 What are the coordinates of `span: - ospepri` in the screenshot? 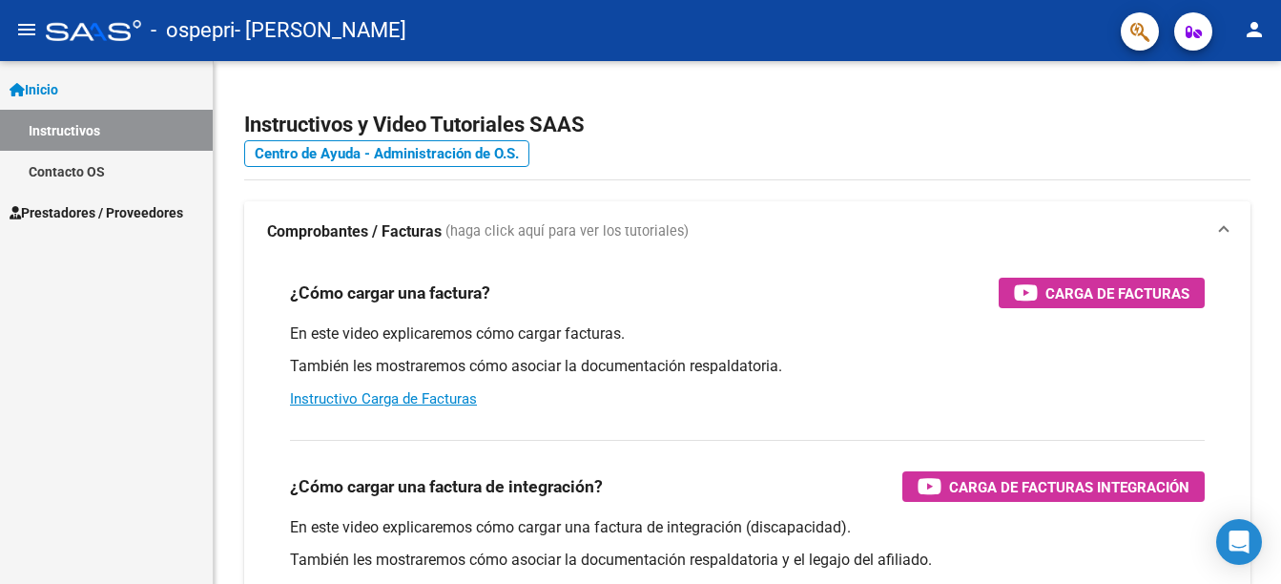 It's located at (193, 31).